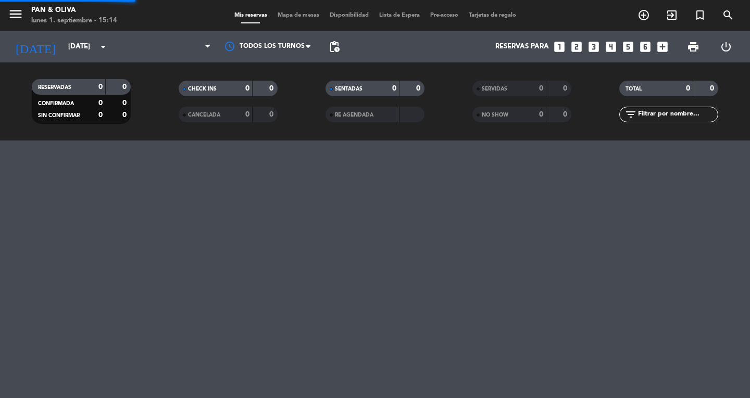 The width and height of the screenshot is (750, 398). What do you see at coordinates (726, 47) in the screenshot?
I see `i: power_settings_new` at bounding box center [726, 47].